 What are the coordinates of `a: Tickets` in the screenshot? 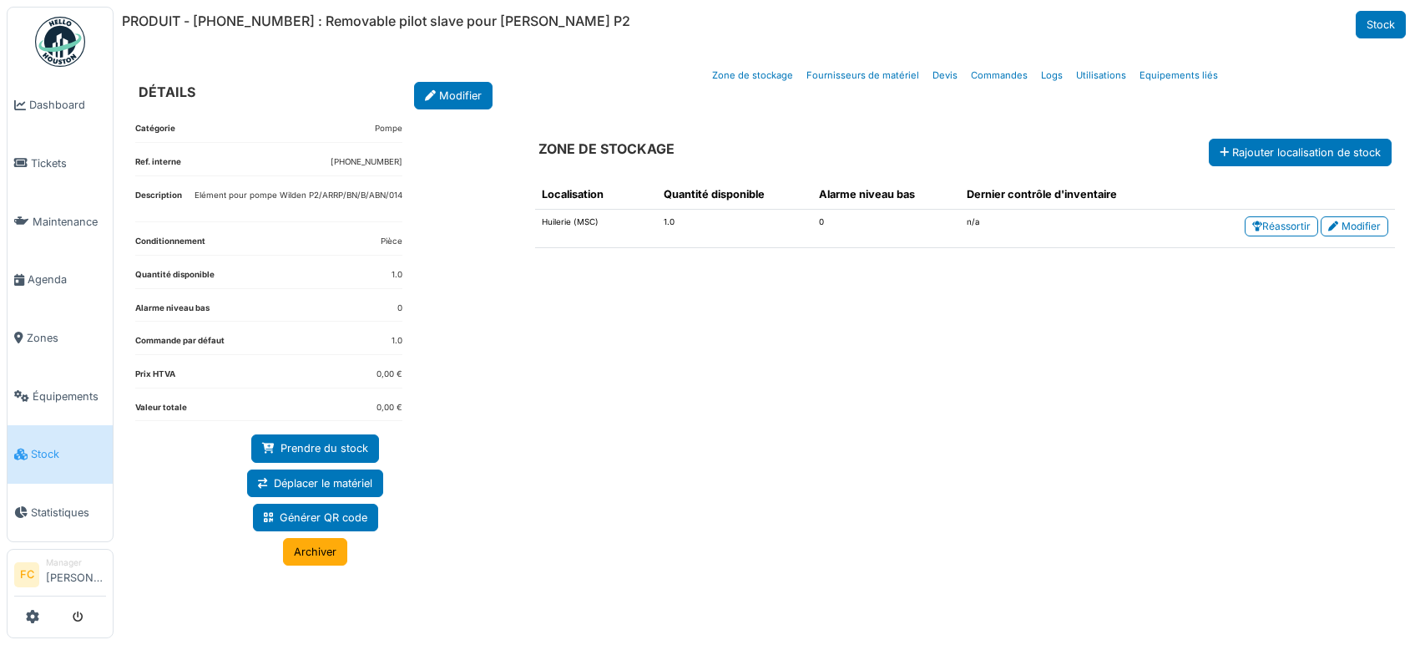 It's located at (60, 164).